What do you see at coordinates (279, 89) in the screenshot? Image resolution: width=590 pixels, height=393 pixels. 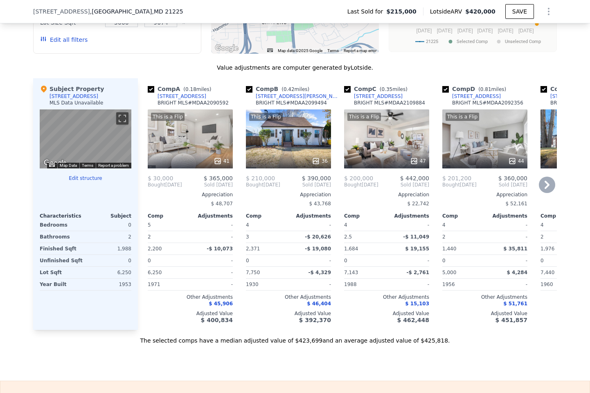 I see `div: Comp B` at bounding box center [279, 89].